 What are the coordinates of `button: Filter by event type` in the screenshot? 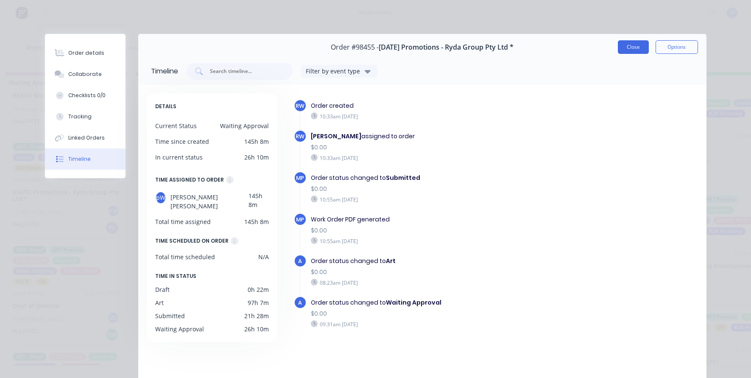 It's located at (339, 71).